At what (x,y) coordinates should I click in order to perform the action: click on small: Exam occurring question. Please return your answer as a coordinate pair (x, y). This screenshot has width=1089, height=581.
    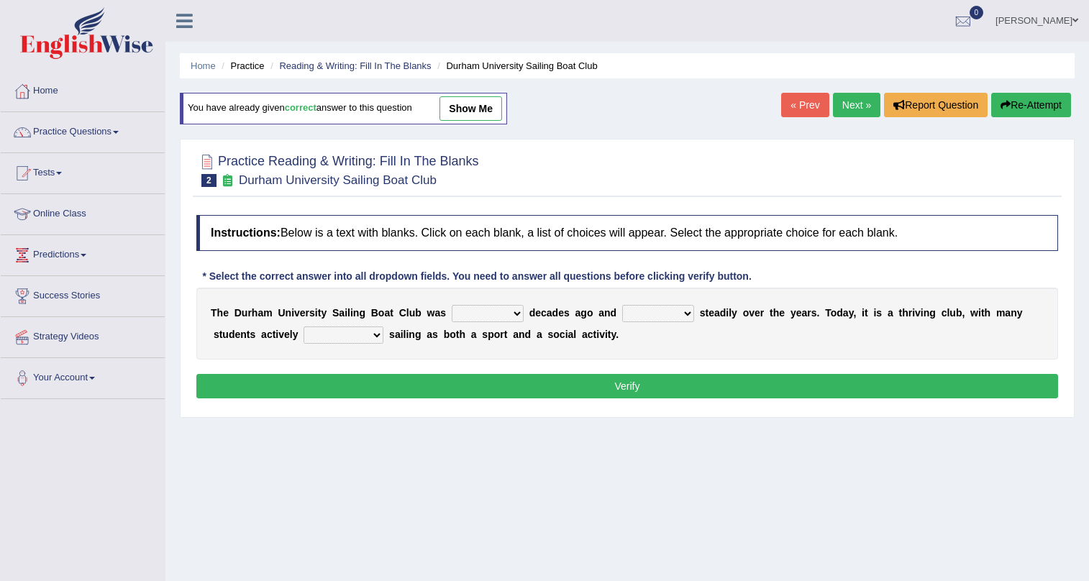
    Looking at the image, I should click on (227, 180).